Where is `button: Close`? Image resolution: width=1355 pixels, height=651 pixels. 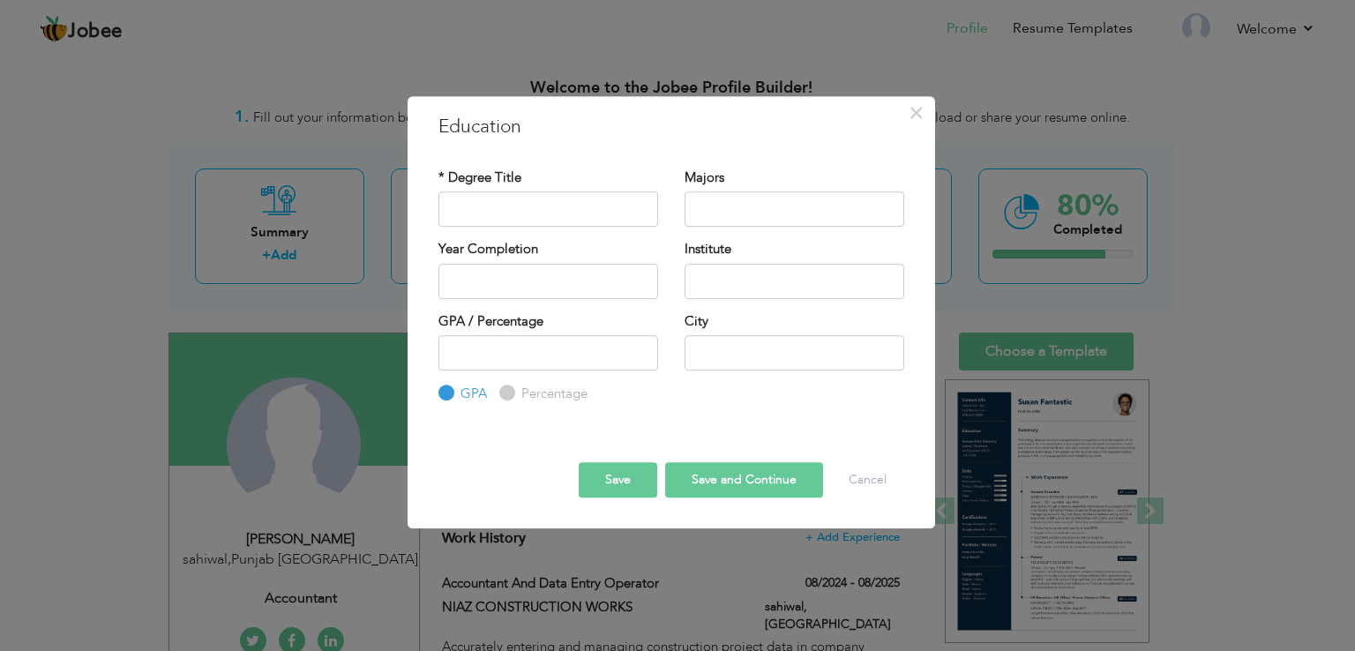
button: Close is located at coordinates (916, 113).